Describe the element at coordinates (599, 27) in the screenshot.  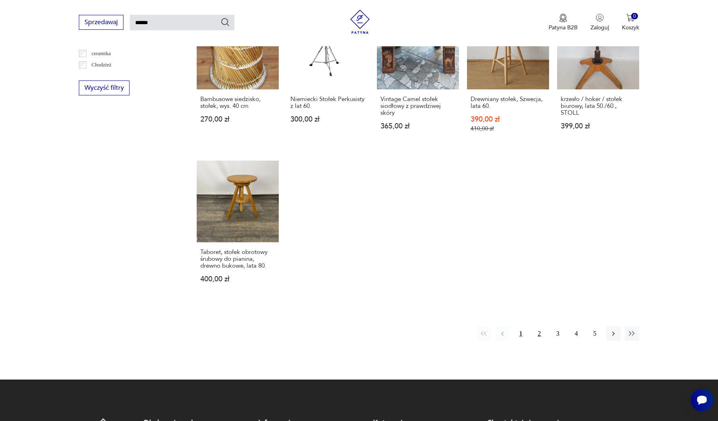
I see `p: Zaloguj` at that location.